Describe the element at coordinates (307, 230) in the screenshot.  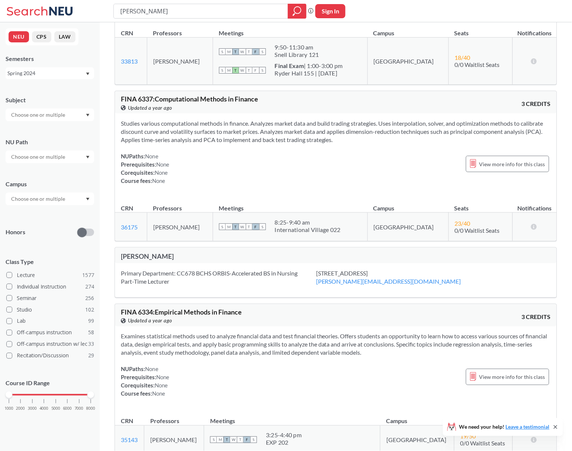
I see `div: International Village 022` at that location.